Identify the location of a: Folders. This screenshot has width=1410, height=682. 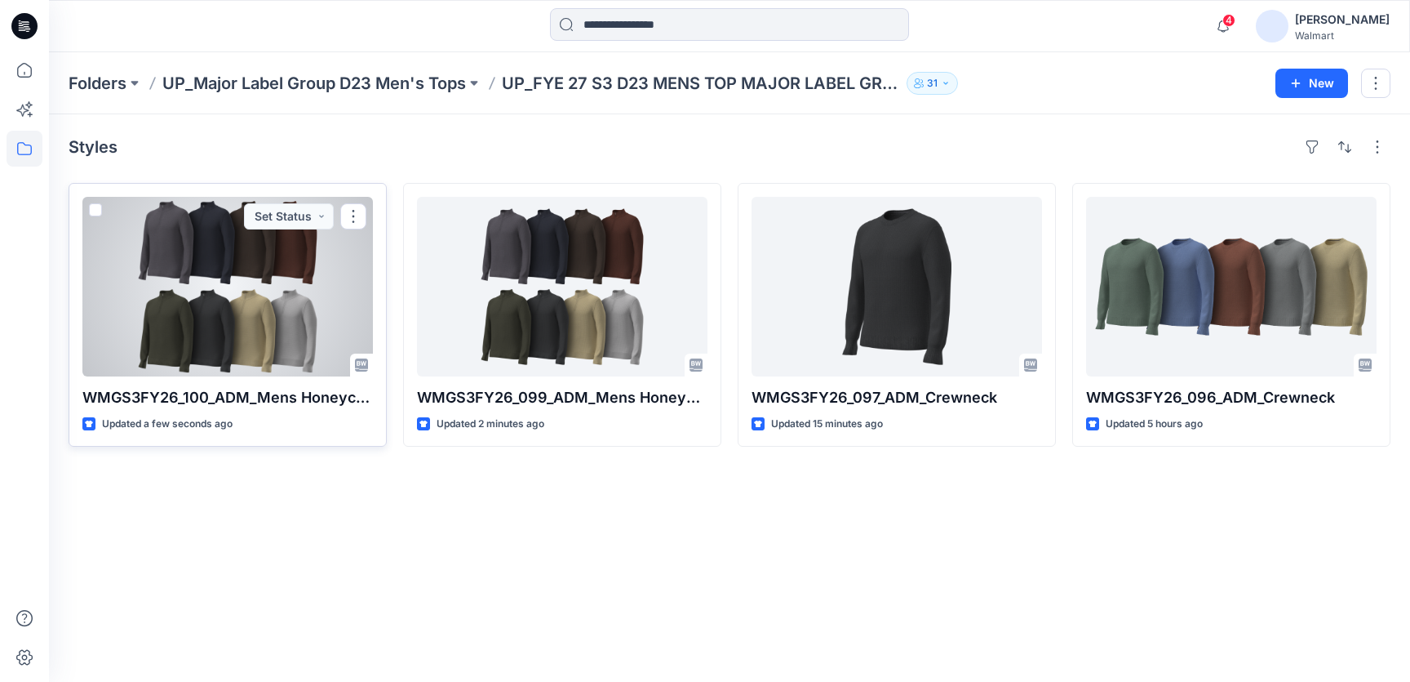
(97, 83).